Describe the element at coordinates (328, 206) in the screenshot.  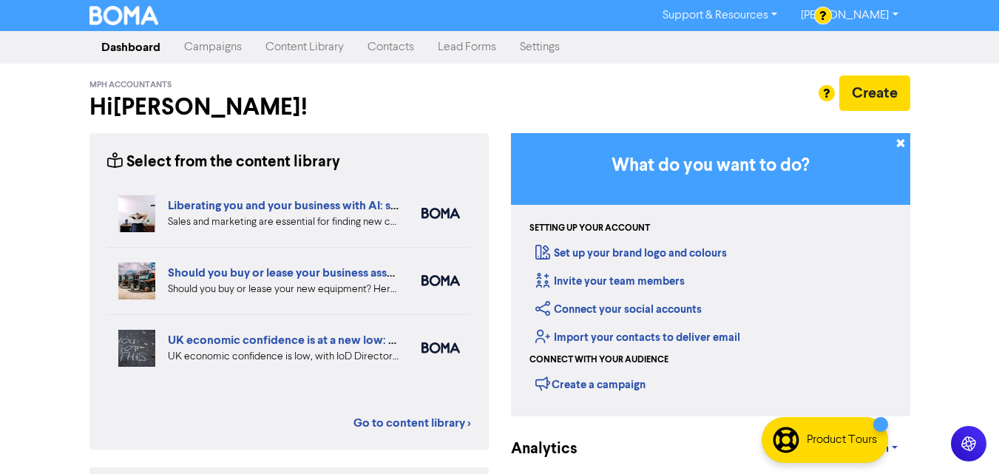
I see `a: Liberating you and your business with AI: sales and marketing` at that location.